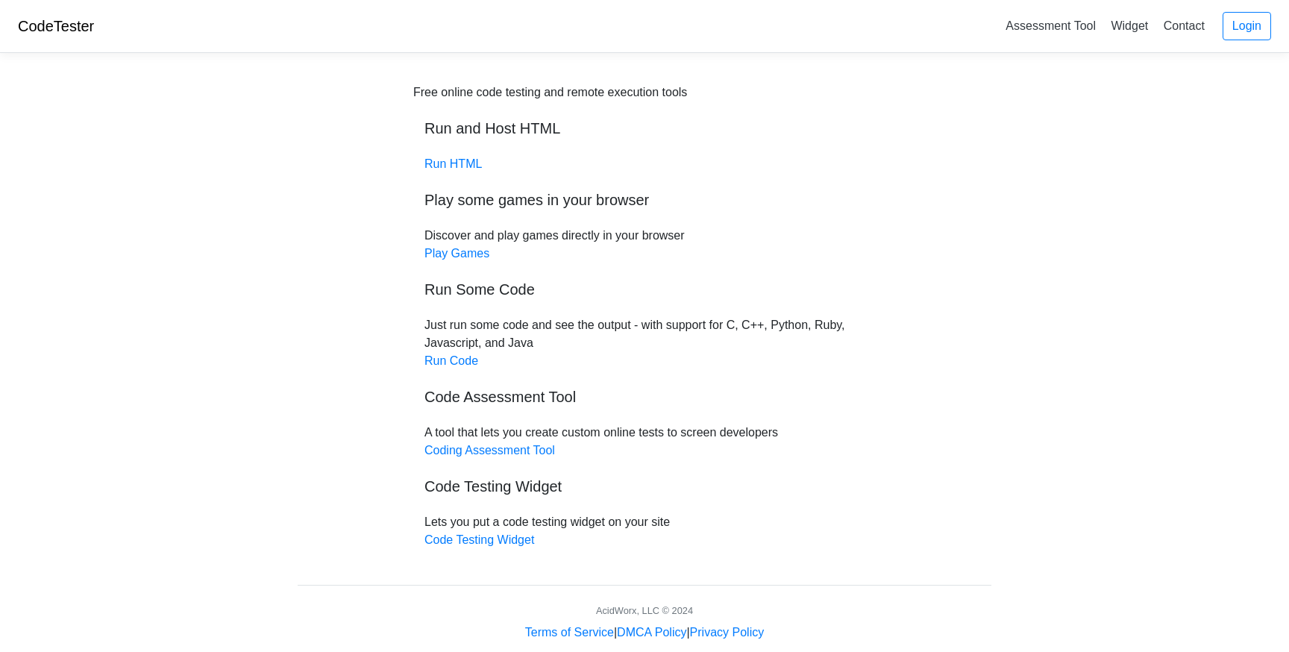 The height and width of the screenshot is (652, 1289). Describe the element at coordinates (644, 610) in the screenshot. I see `div: AcidWorx, LLC © 2024` at that location.